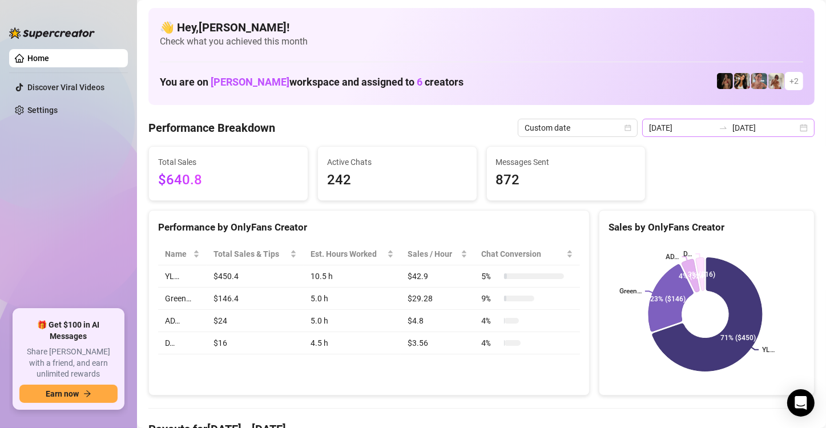 The image size is (826, 428). What do you see at coordinates (437, 321) in the screenshot?
I see `td: $4.8` at bounding box center [437, 321].